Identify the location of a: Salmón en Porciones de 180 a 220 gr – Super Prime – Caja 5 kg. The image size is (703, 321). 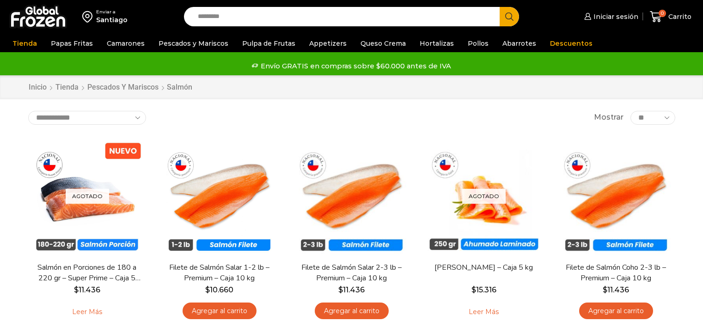
(87, 273).